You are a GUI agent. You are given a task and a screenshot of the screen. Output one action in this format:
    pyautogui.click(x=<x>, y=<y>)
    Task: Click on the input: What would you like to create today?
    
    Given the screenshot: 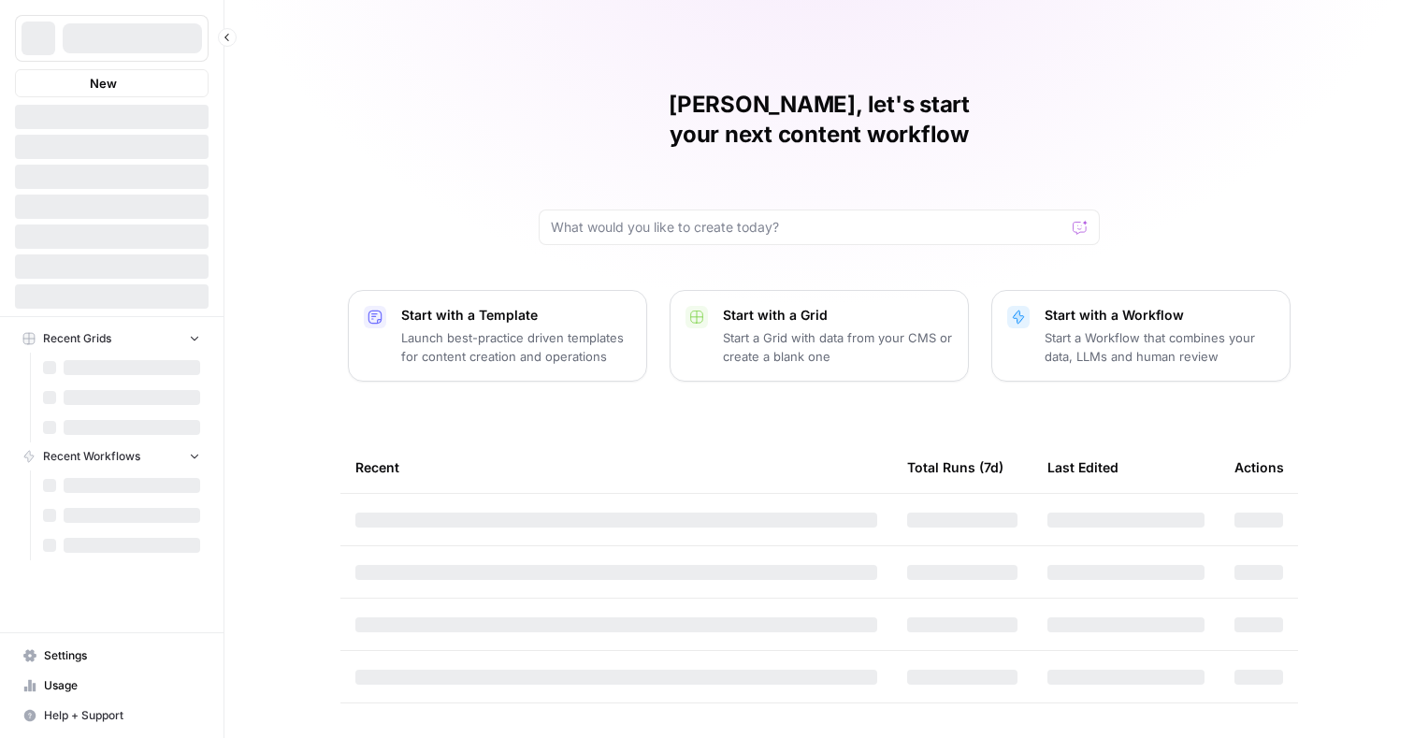 What is the action you would take?
    pyautogui.click(x=808, y=227)
    